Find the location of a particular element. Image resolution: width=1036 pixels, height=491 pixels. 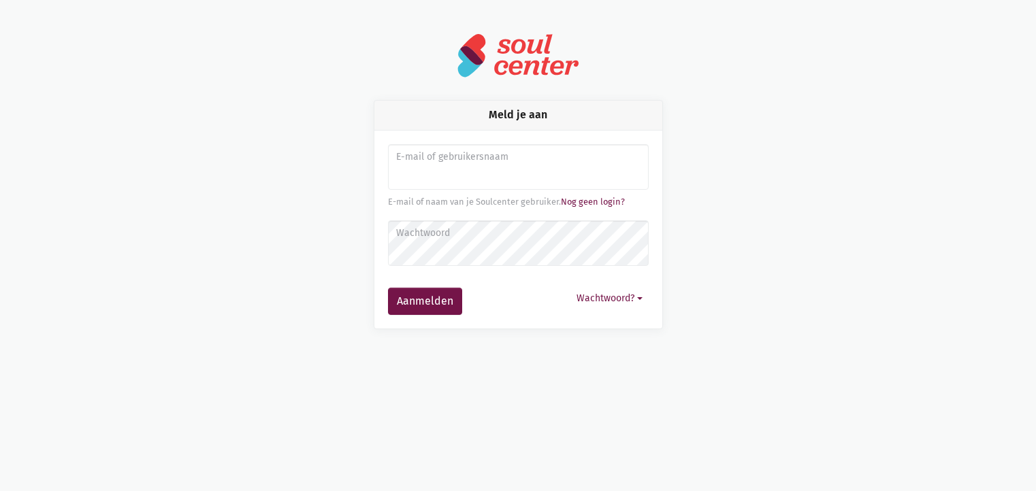

button: Wachtwoord? is located at coordinates (609, 298).